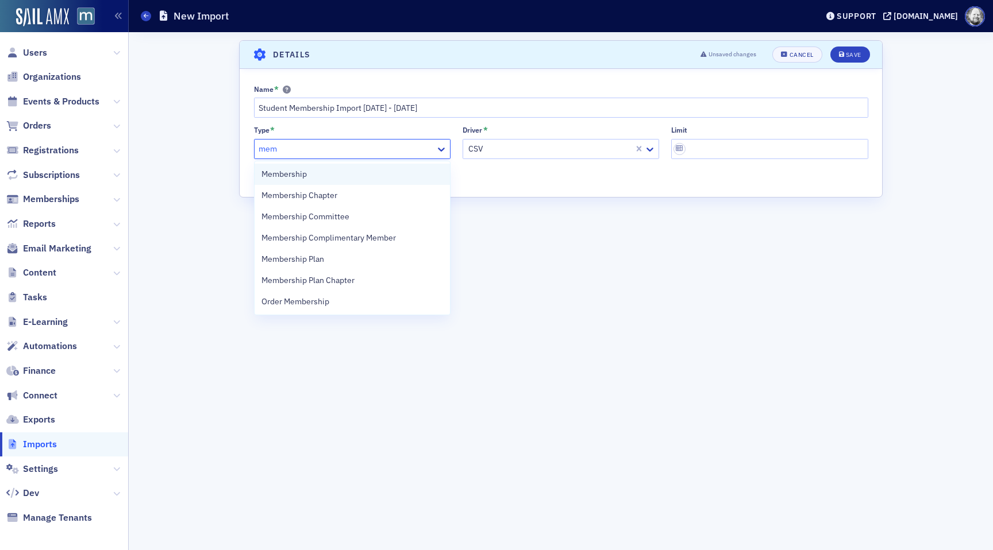 The width and height of the screenshot is (993, 550). Describe the element at coordinates (39, 371) in the screenshot. I see `span: Finance` at that location.